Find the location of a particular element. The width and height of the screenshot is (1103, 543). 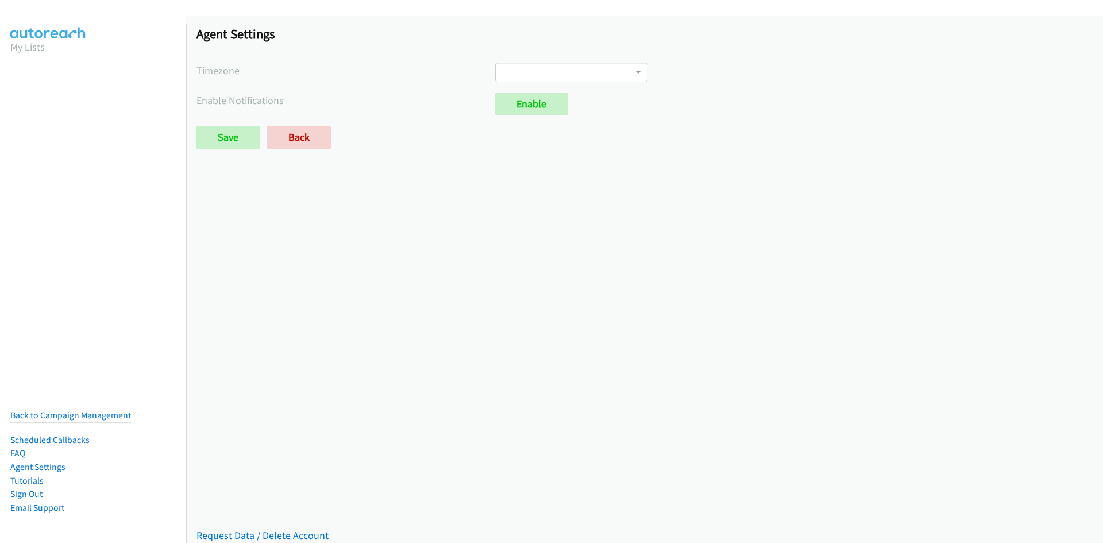

a: Back is located at coordinates (299, 137).